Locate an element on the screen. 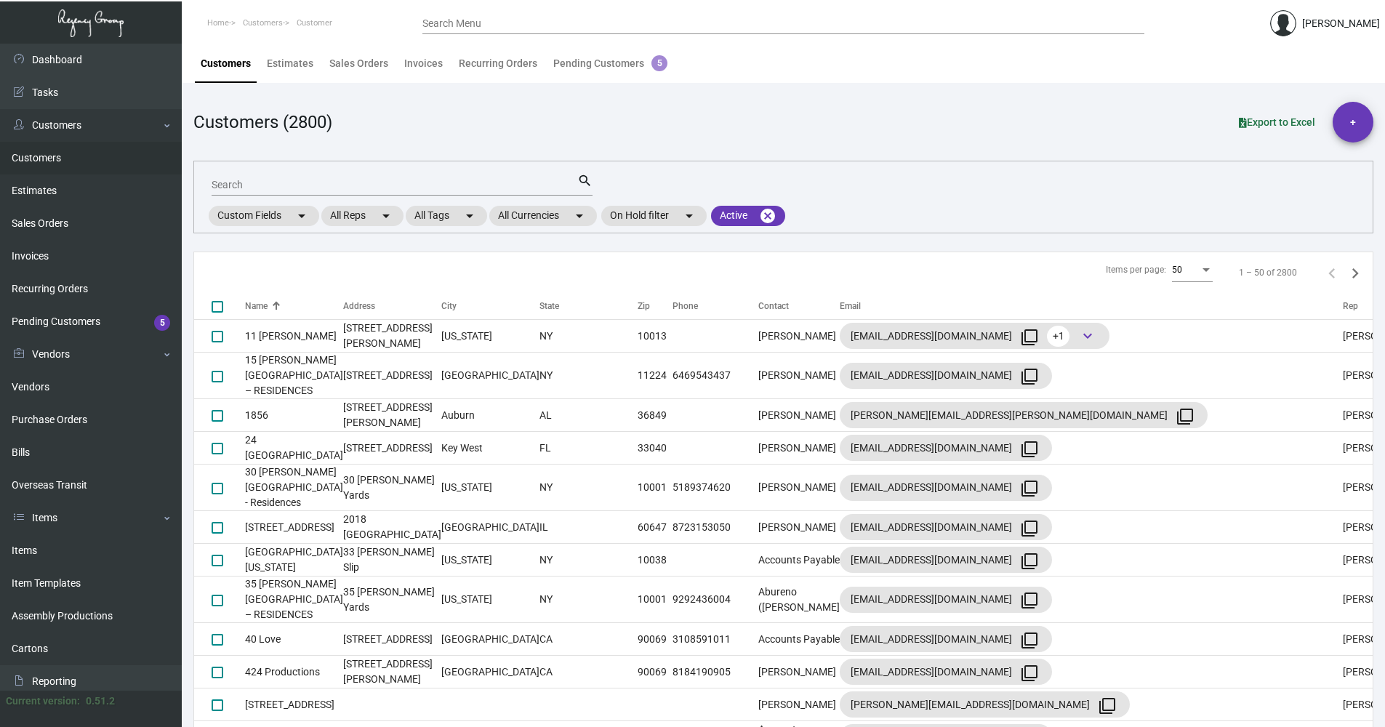  div: Rep is located at coordinates (1350, 306).